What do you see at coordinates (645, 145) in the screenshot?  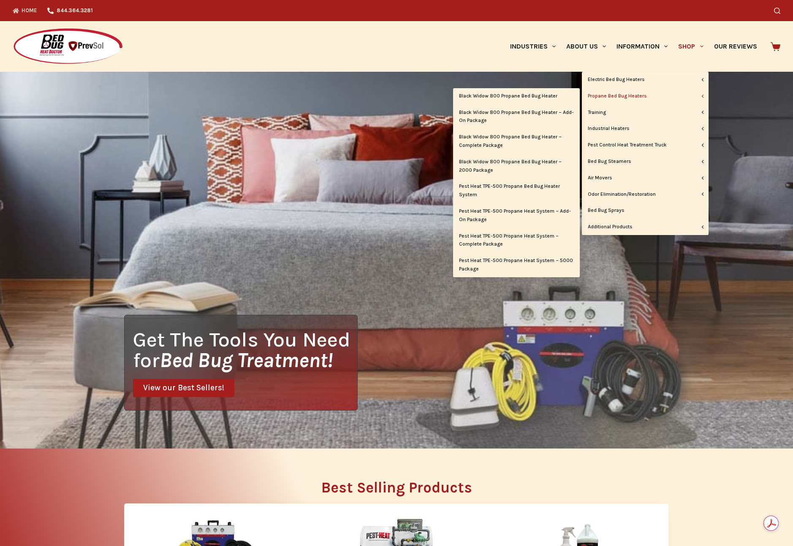 I see `a: Pest Control Heat Treatment Truck` at bounding box center [645, 145].